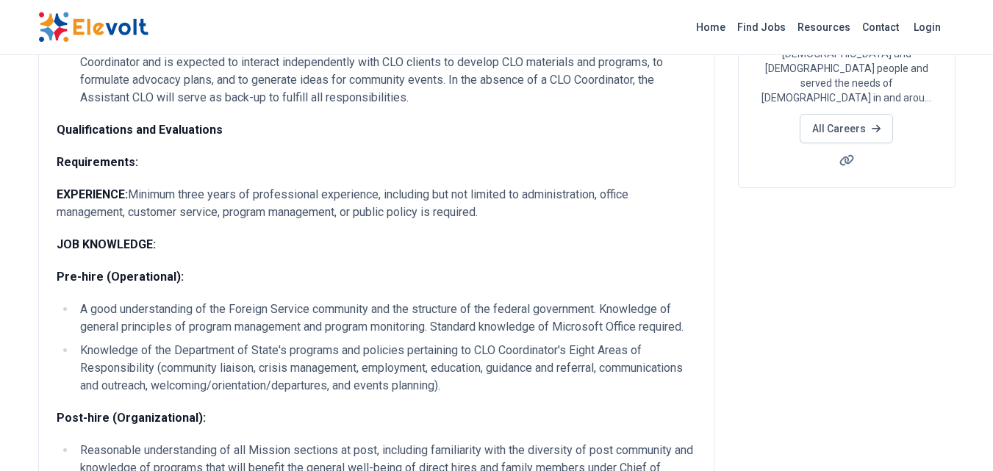 The height and width of the screenshot is (471, 993). What do you see at coordinates (106, 244) in the screenshot?
I see `strong: JOB KNOWLEDGE:` at bounding box center [106, 244].